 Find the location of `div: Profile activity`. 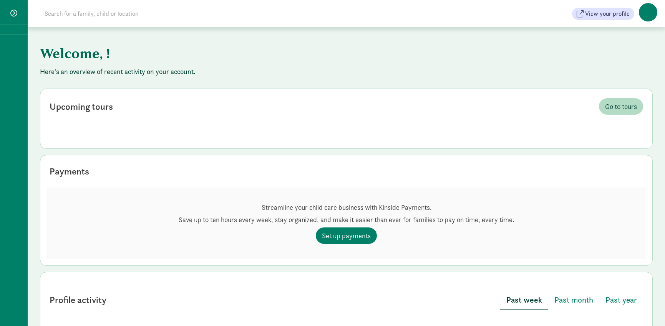

div: Profile activity is located at coordinates (78, 300).